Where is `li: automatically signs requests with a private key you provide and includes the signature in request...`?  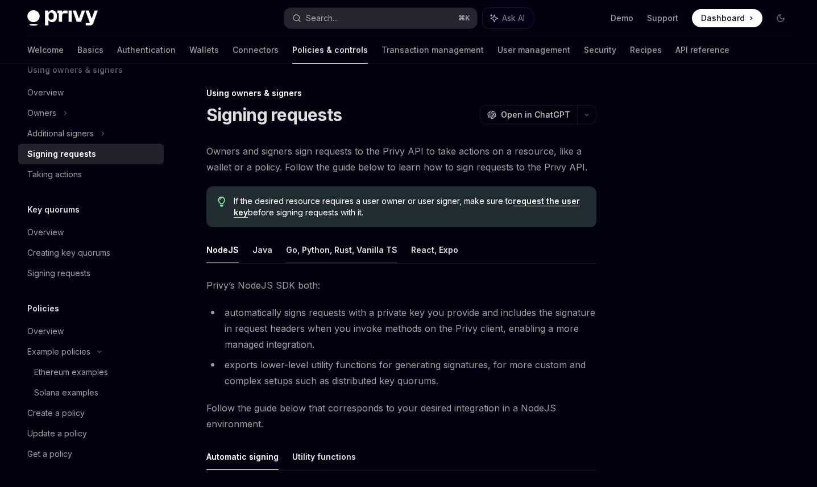 li: automatically signs requests with a private key you provide and includes the signature in request... is located at coordinates (401, 328).